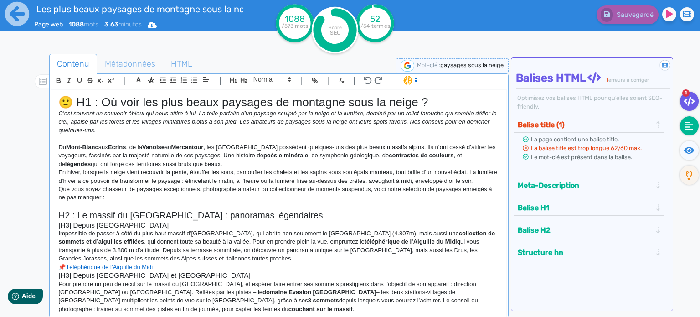 This screenshot has width=700, height=317. I want to click on a: Contenu, so click(73, 64).